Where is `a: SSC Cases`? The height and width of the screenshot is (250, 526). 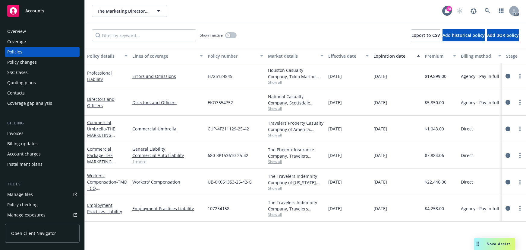
a: SSC Cases is located at coordinates (42, 72).